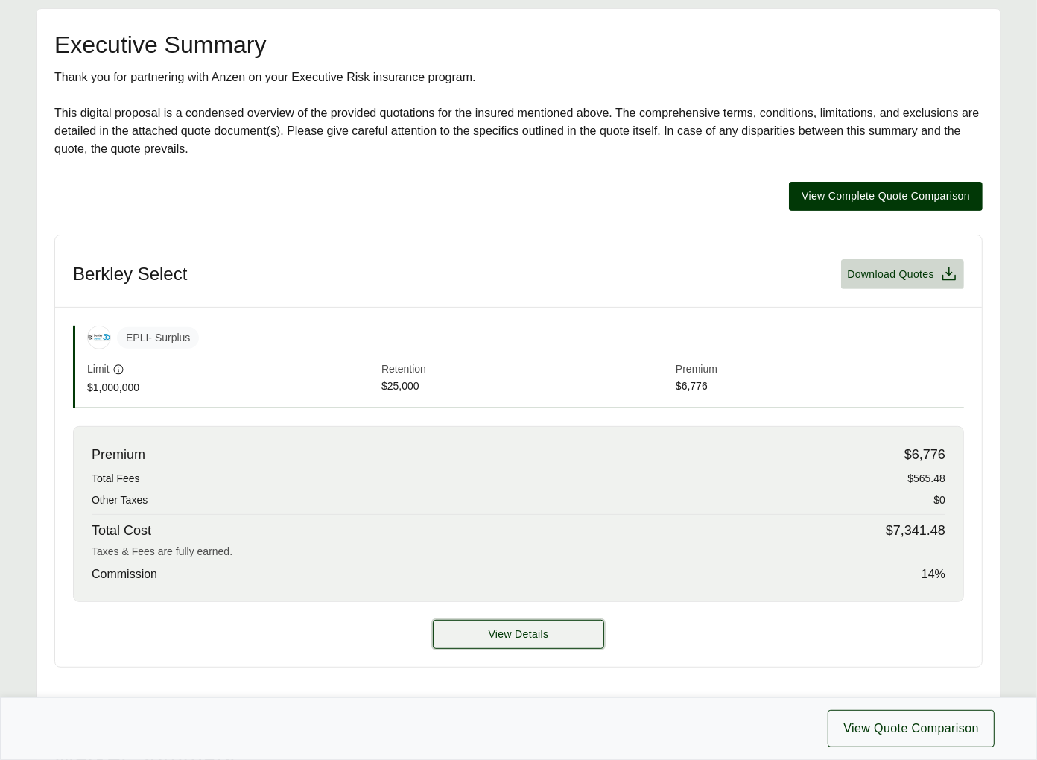 The height and width of the screenshot is (760, 1037). What do you see at coordinates (130, 274) in the screenshot?
I see `h3: Berkley Select` at bounding box center [130, 274].